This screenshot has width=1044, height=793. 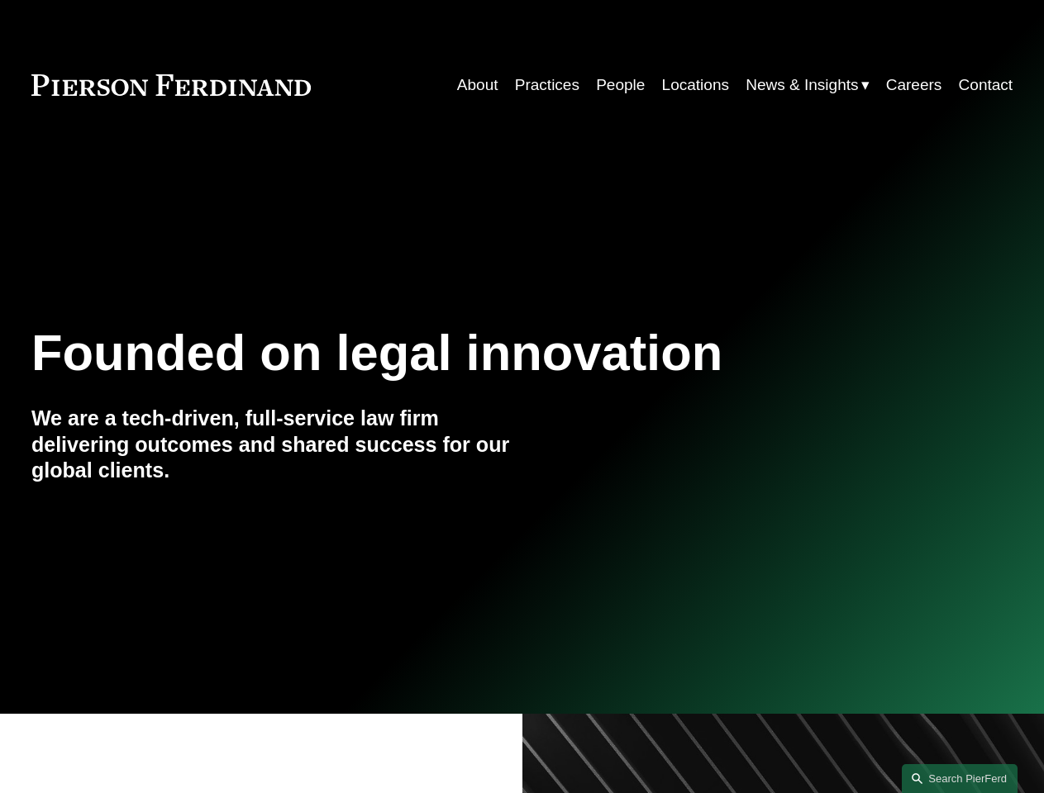 What do you see at coordinates (277, 445) in the screenshot?
I see `h4: We are a tech-driven, full-service law firm delivering outcomes and shared success for our global...` at bounding box center [277, 445].